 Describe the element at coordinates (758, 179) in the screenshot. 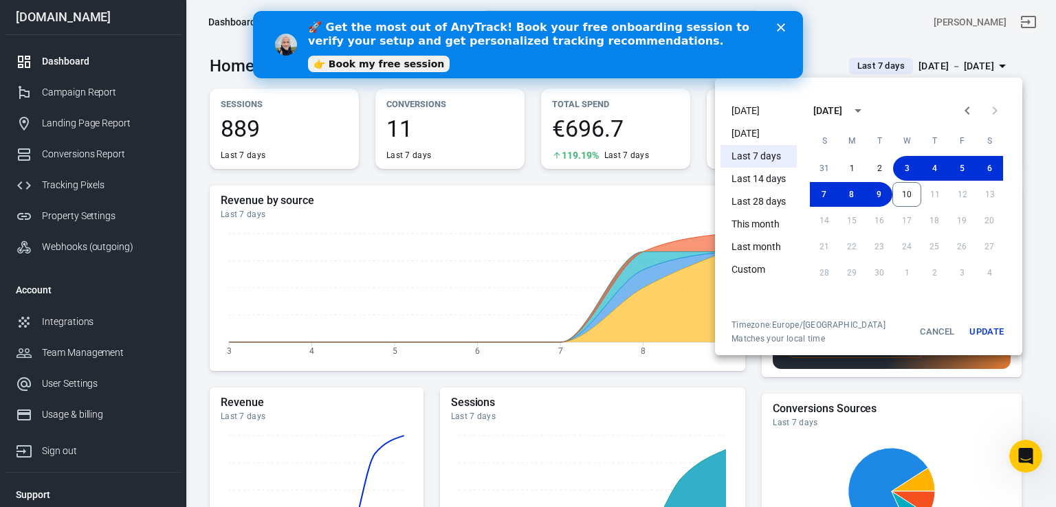

I see `li: Last 14 days` at that location.